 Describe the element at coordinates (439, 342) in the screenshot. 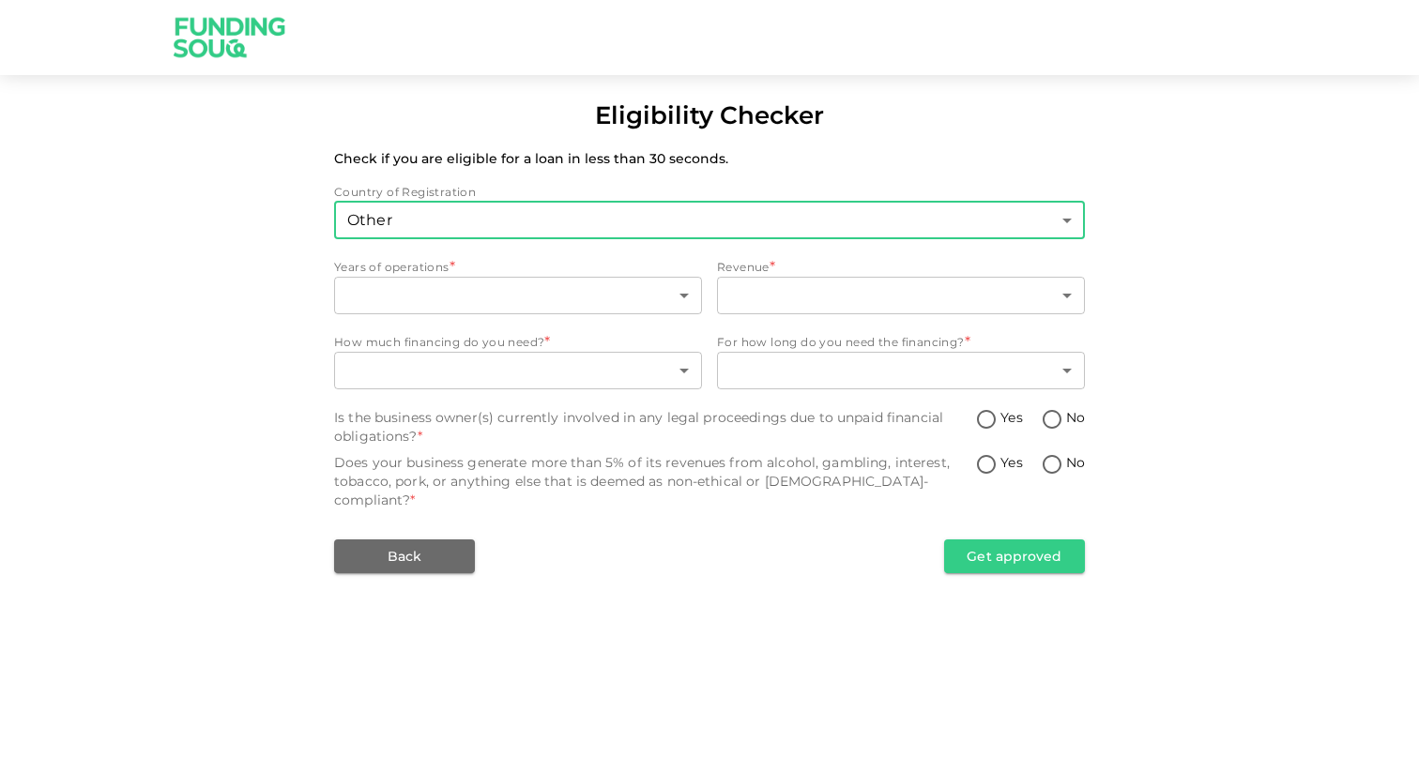

I see `span: How much financing do you need?` at that location.